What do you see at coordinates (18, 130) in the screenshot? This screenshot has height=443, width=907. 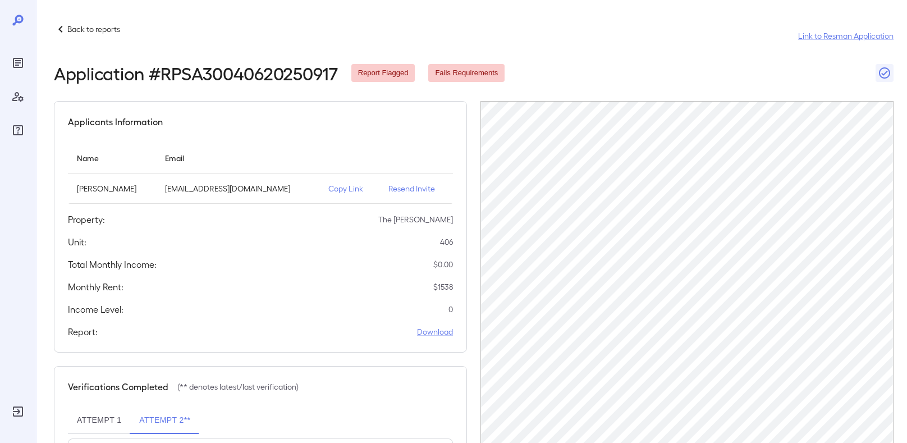 I see `div: FAQ` at bounding box center [18, 130].